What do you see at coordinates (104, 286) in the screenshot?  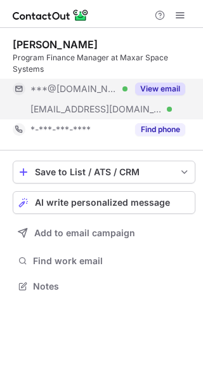 I see `button: Notes` at bounding box center [104, 286].